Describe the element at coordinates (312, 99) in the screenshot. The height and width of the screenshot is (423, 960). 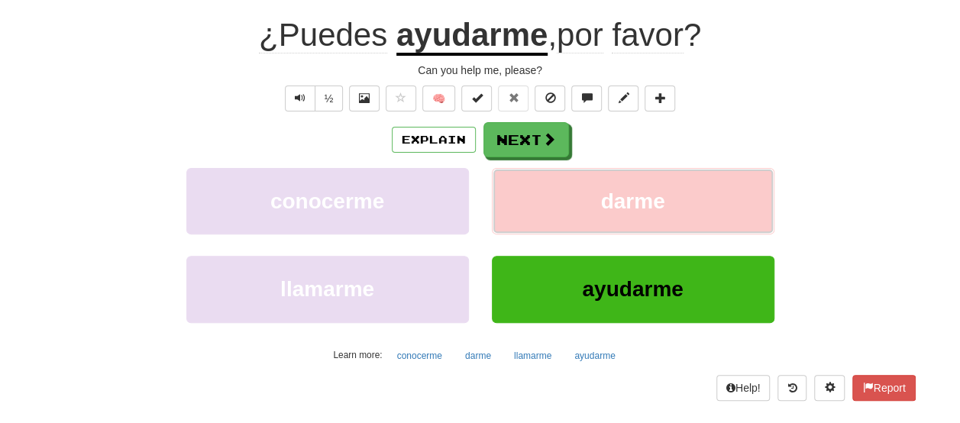
I see `div: Text-to-speech controls` at that location.